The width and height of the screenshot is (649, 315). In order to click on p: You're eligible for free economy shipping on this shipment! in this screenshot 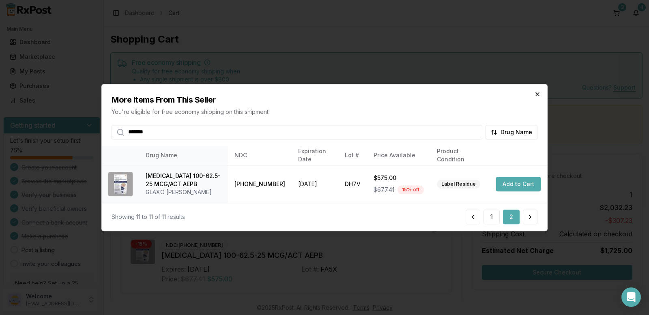, I will do `click(325, 112)`.